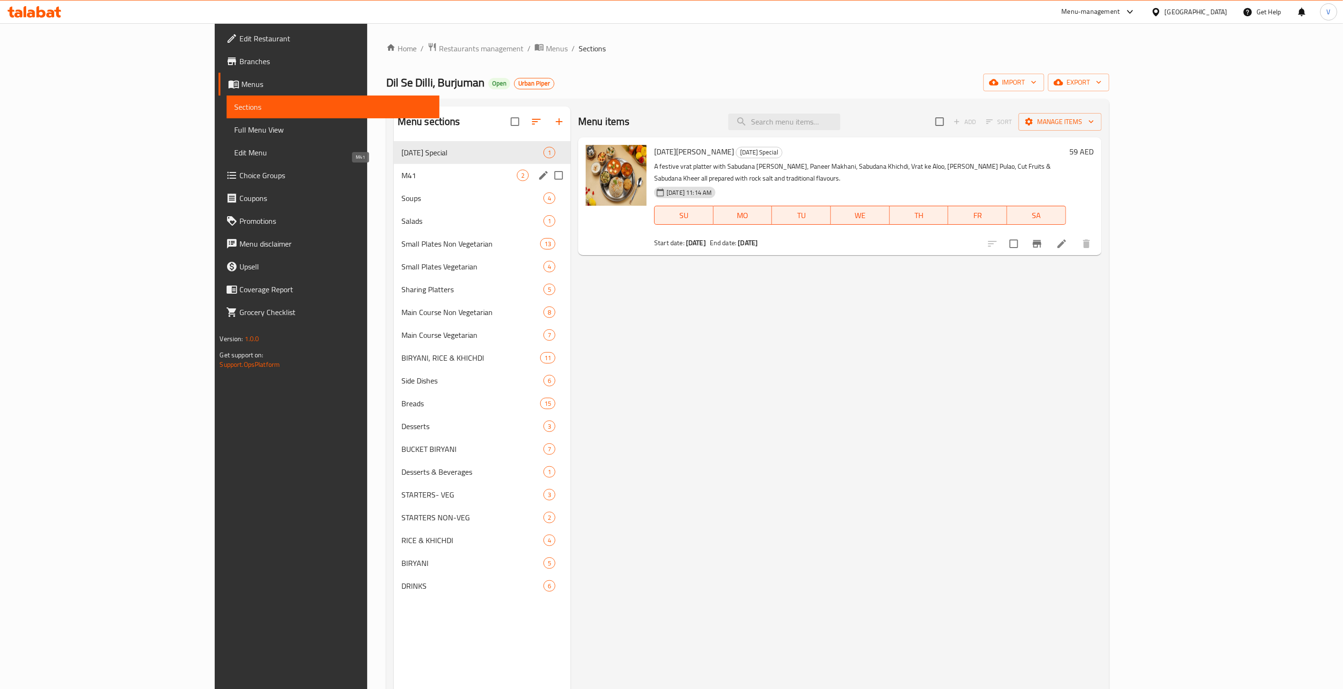 The width and height of the screenshot is (1343, 689). What do you see at coordinates (335, 61) in the screenshot?
I see `span: Branches` at bounding box center [335, 61].